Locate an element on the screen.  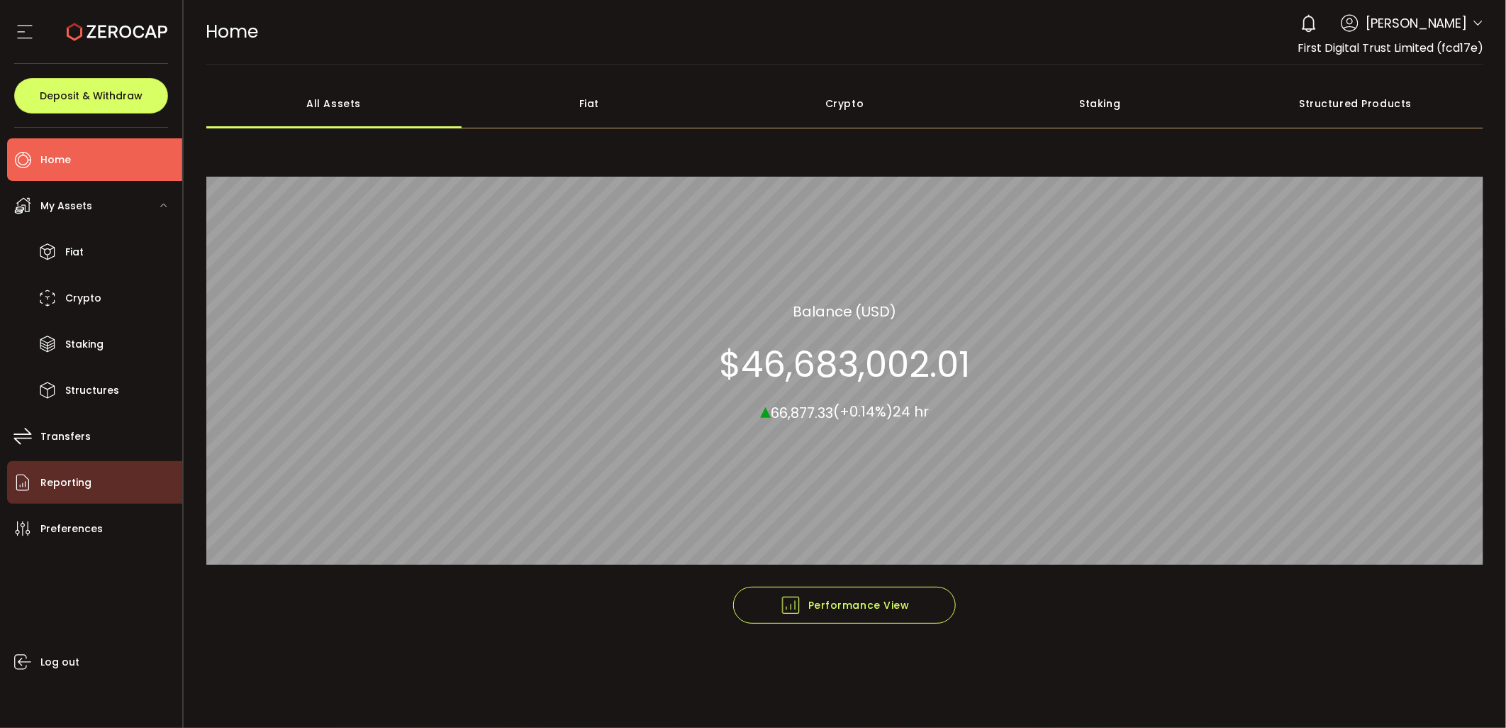
span: Preferences is located at coordinates (72, 528).